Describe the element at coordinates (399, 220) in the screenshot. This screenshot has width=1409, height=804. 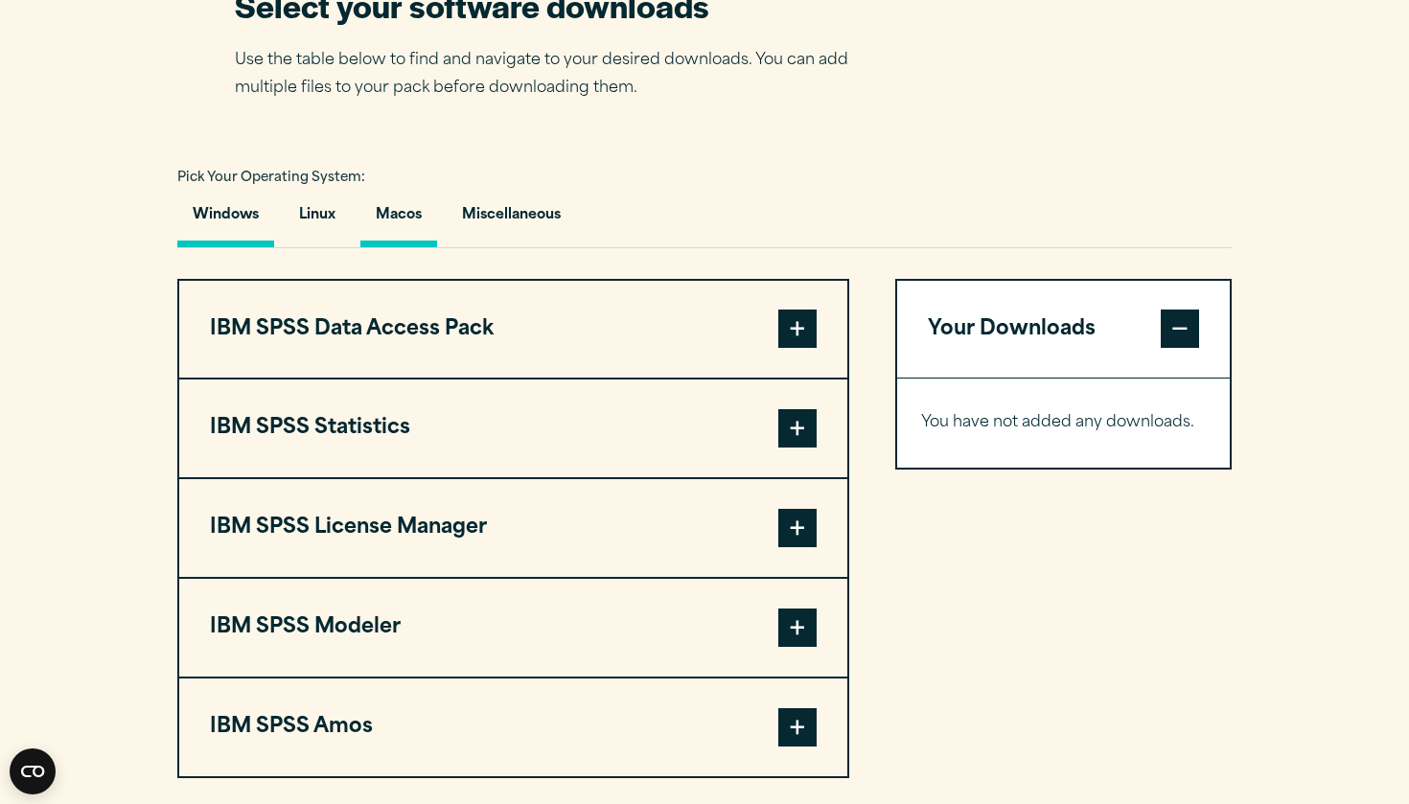
I see `button: Macos` at that location.